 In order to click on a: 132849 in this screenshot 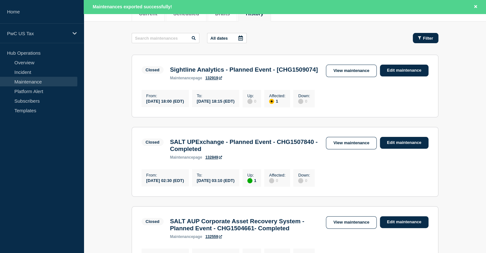, I will do `click(214, 157)`.